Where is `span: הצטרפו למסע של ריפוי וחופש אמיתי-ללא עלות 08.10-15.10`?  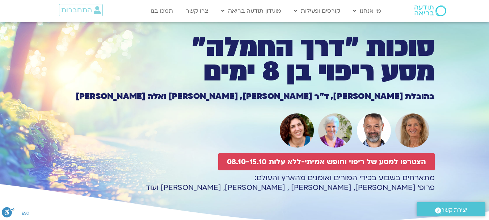
span: הצטרפו למסע של ריפוי וחופש אמיתי-ללא עלות 08.10-15.10 is located at coordinates (327, 162).